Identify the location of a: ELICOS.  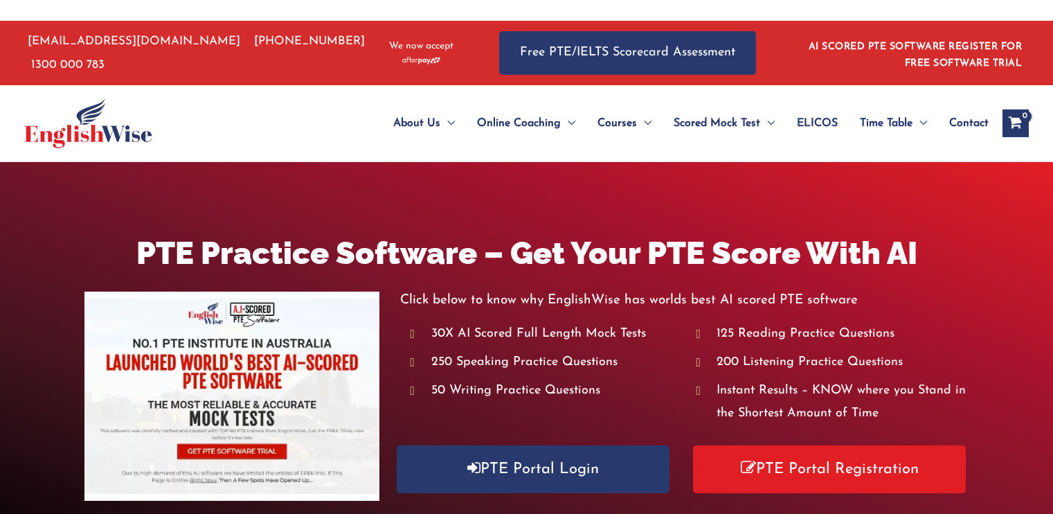
(817, 123).